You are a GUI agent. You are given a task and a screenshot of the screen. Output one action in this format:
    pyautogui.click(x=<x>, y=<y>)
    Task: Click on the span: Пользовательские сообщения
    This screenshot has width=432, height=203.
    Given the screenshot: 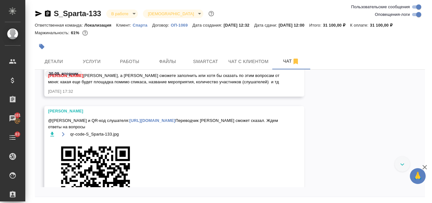 What is the action you would take?
    pyautogui.click(x=381, y=7)
    